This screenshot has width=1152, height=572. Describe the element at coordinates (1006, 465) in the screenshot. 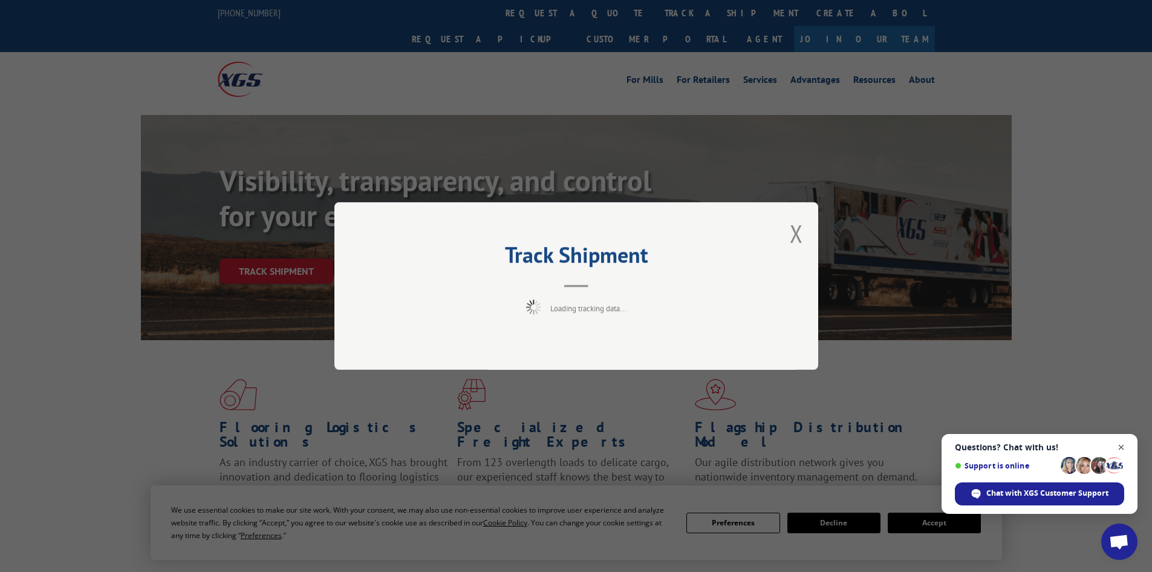

I see `span: Support is online` at that location.